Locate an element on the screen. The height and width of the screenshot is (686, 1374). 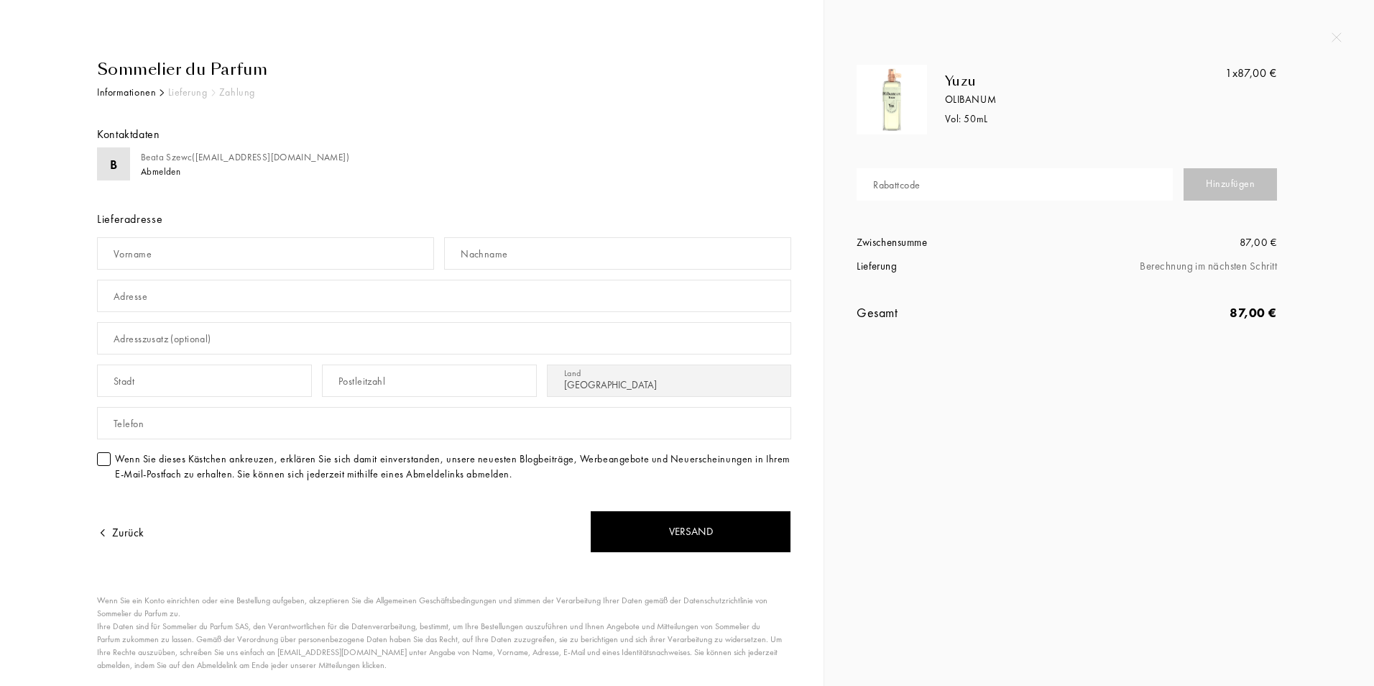
div: Land is located at coordinates (572, 373).